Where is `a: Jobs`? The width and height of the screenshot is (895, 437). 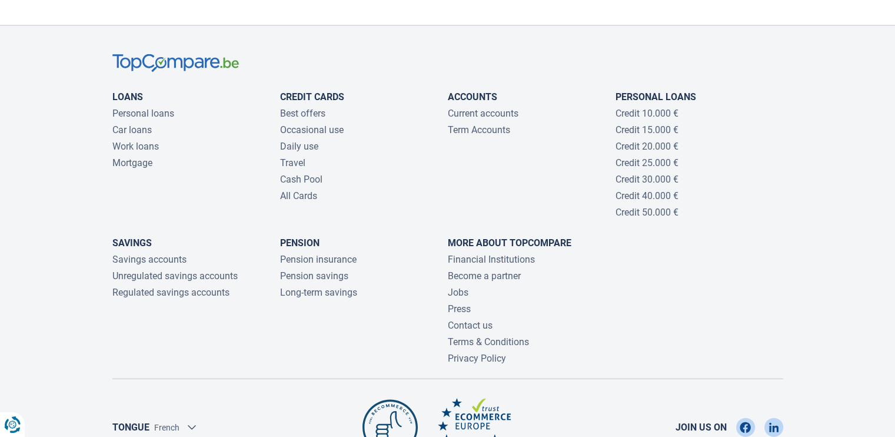 a: Jobs is located at coordinates (458, 292).